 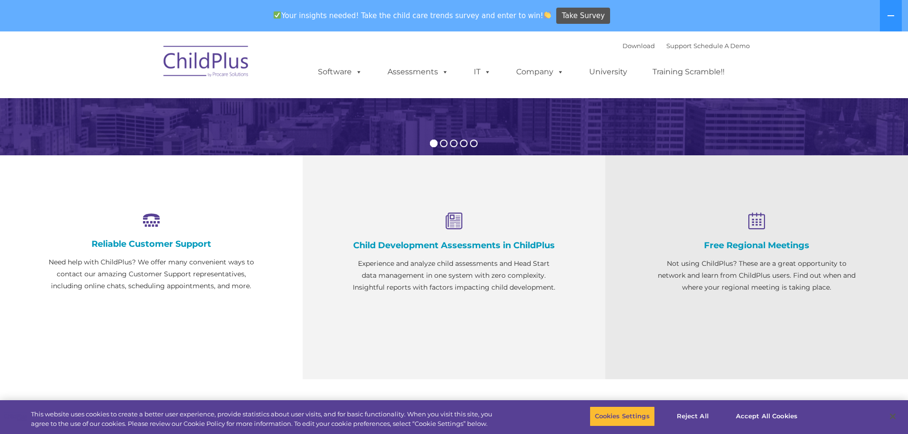 What do you see at coordinates (454, 276) in the screenshot?
I see `p: Experience and analyze child assessments and Head Start data management in one system with zero c...` at bounding box center [454, 276].